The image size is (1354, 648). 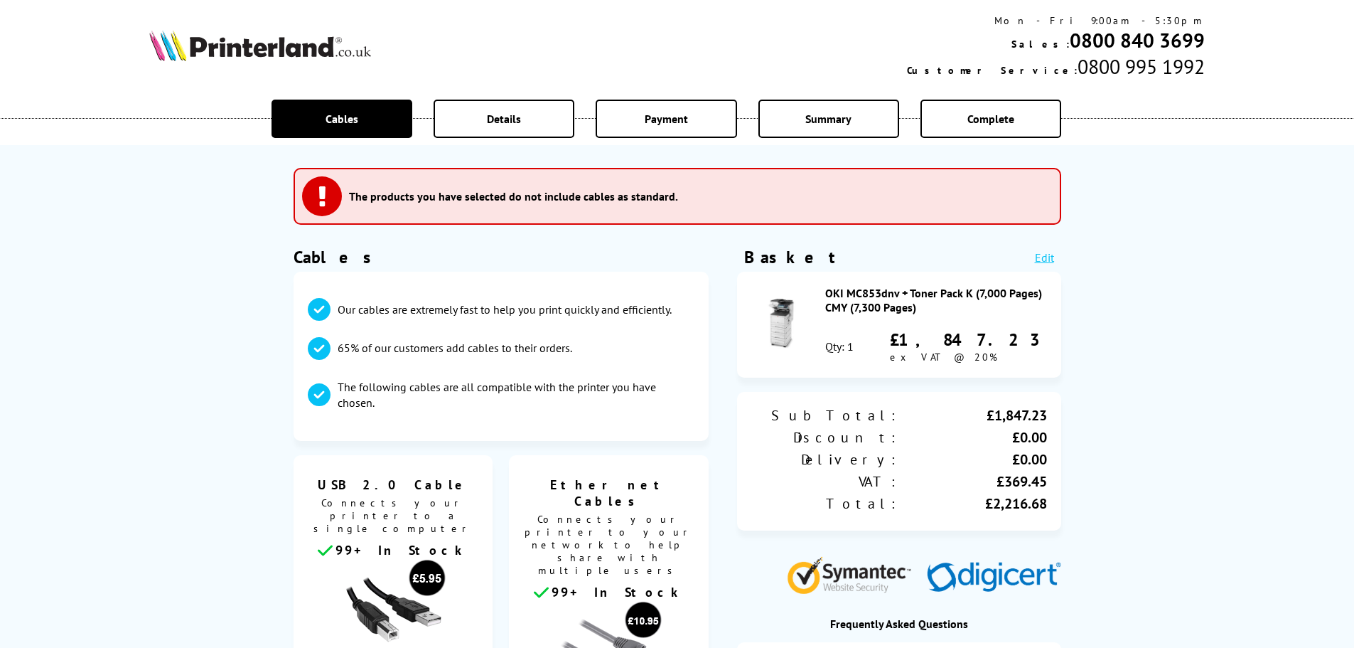 I want to click on p: Our cables are extremely fast to help you print quickly and efficiently., so click(x=505, y=309).